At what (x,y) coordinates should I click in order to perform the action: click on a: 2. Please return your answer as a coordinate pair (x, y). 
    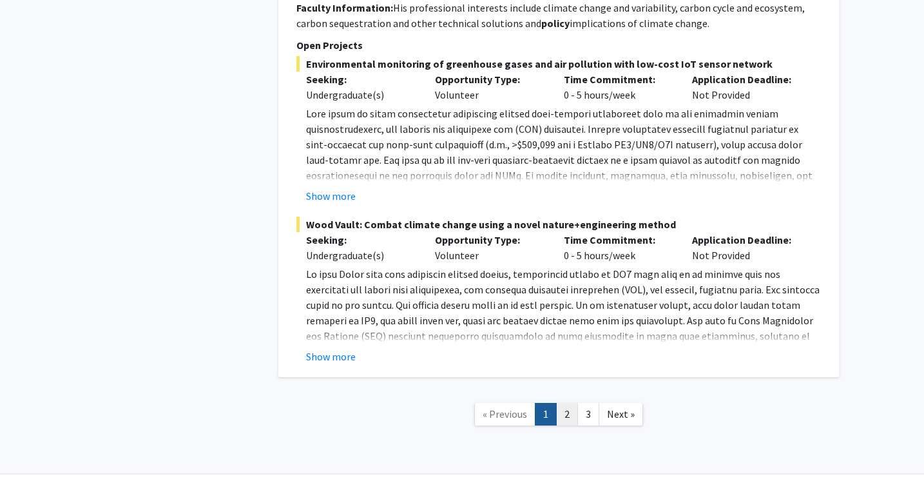
    Looking at the image, I should click on (567, 414).